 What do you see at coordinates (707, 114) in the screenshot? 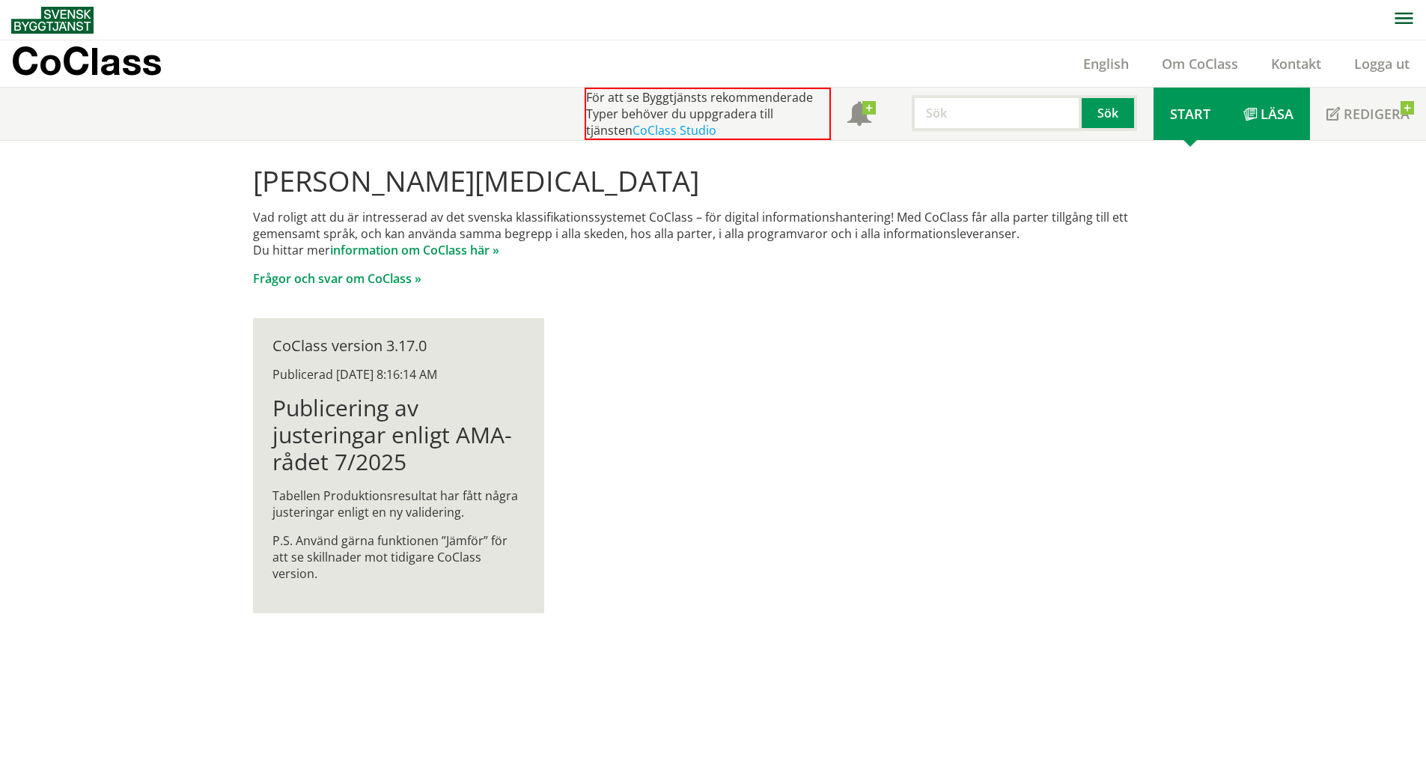
I see `div: För att se Byggtjänsts rekommenderade Typer behöver du uppgradera till tjänsten` at bounding box center [707, 114].